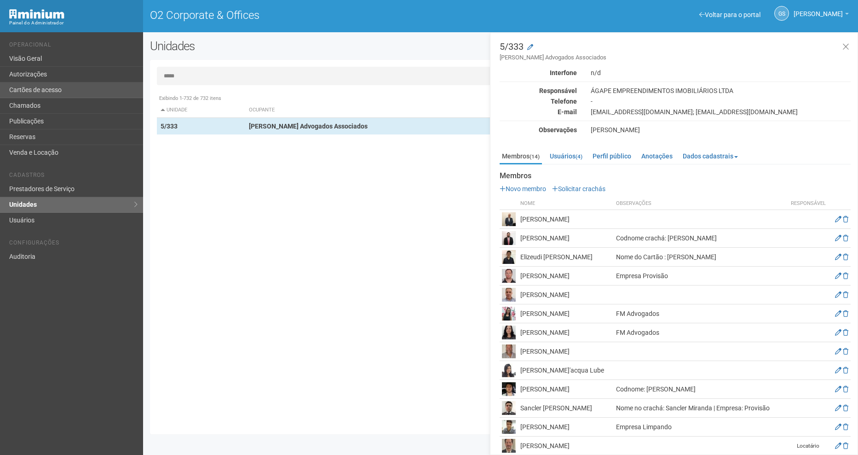  I want to click on a: Voltar para o portal, so click(730, 15).